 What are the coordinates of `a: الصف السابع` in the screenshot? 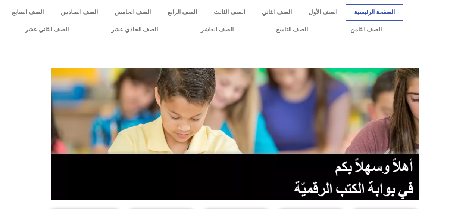 It's located at (28, 12).